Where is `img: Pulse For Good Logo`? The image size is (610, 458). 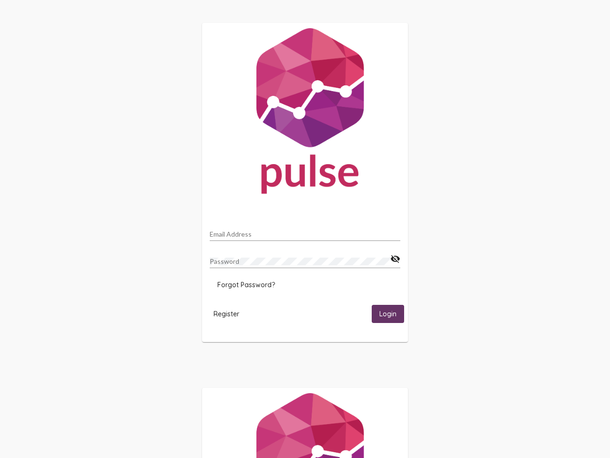
img: Pulse For Good Logo is located at coordinates (305, 113).